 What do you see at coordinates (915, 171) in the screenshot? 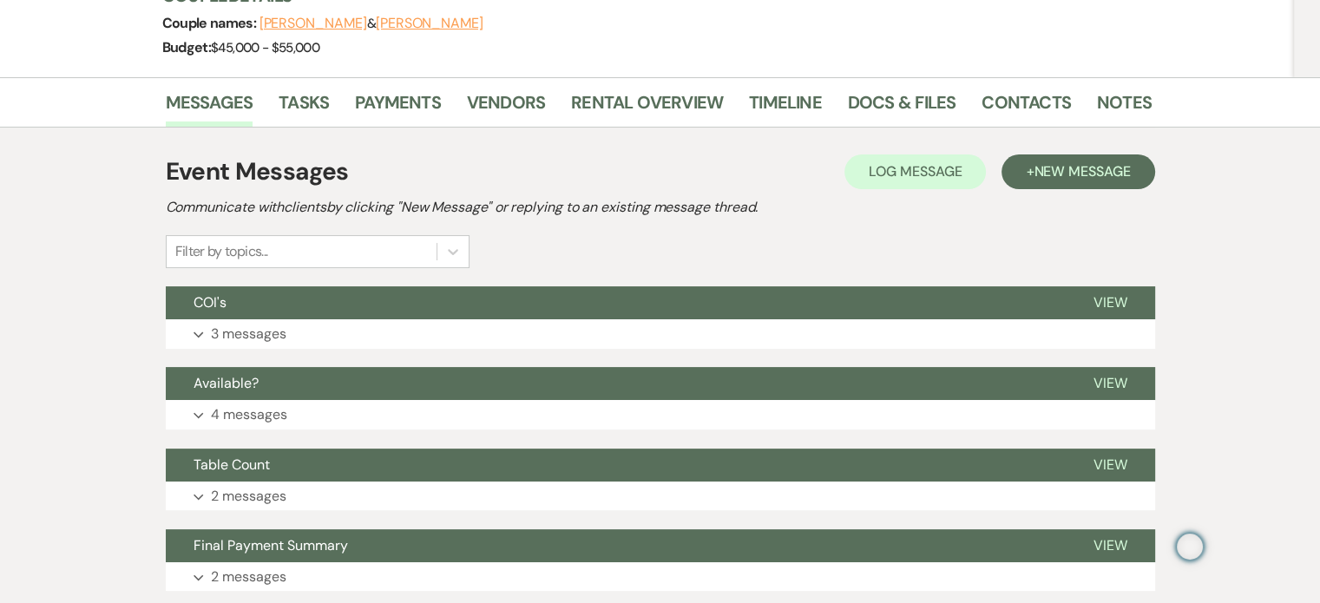
I see `span: Log Message` at bounding box center [915, 171].